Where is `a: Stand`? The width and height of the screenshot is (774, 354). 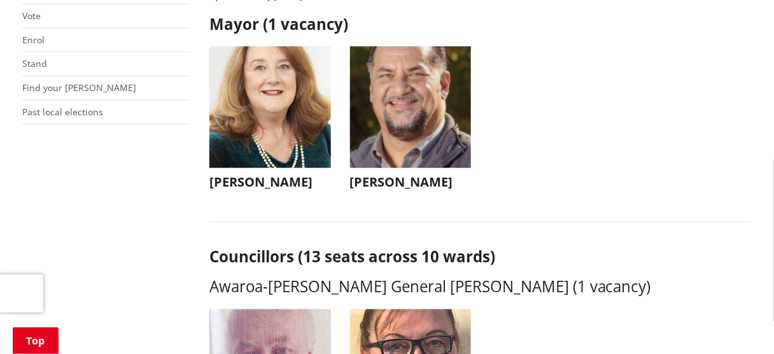 a: Stand is located at coordinates (34, 63).